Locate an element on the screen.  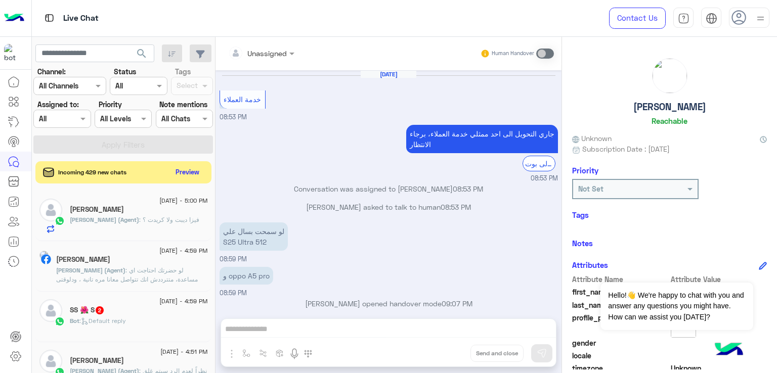
label: Status is located at coordinates (125, 71).